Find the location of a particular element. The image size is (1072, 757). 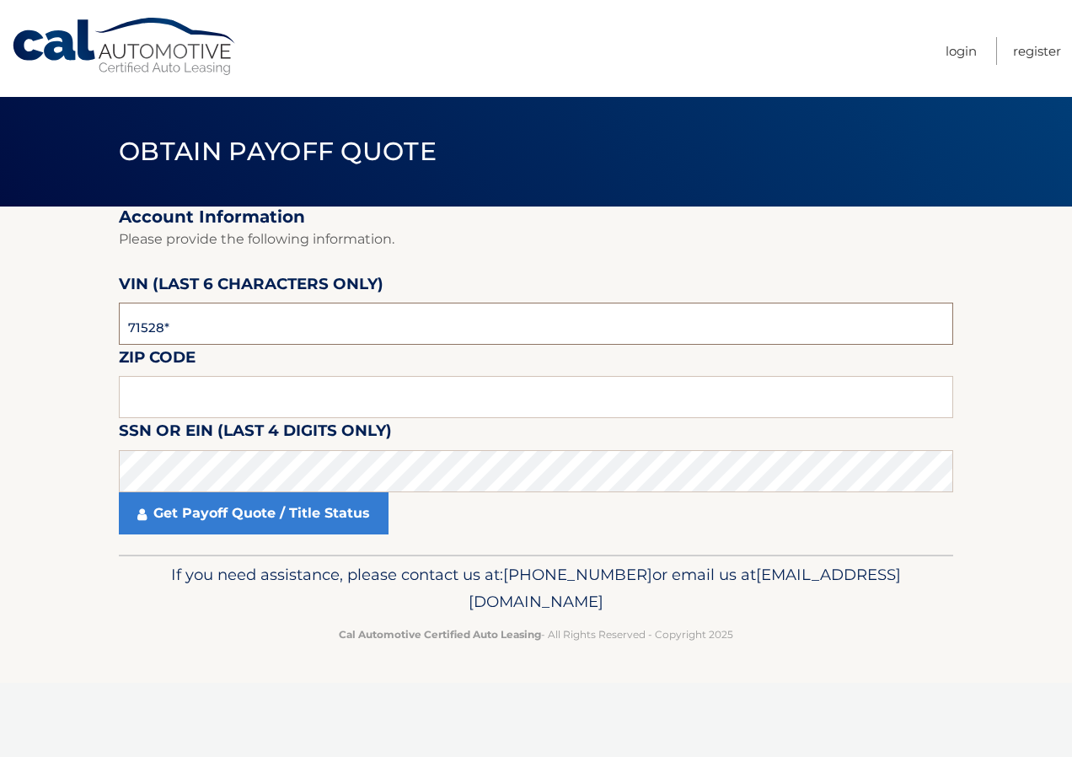

label: SSN or EIN (last 4 digits only) is located at coordinates (255, 433).